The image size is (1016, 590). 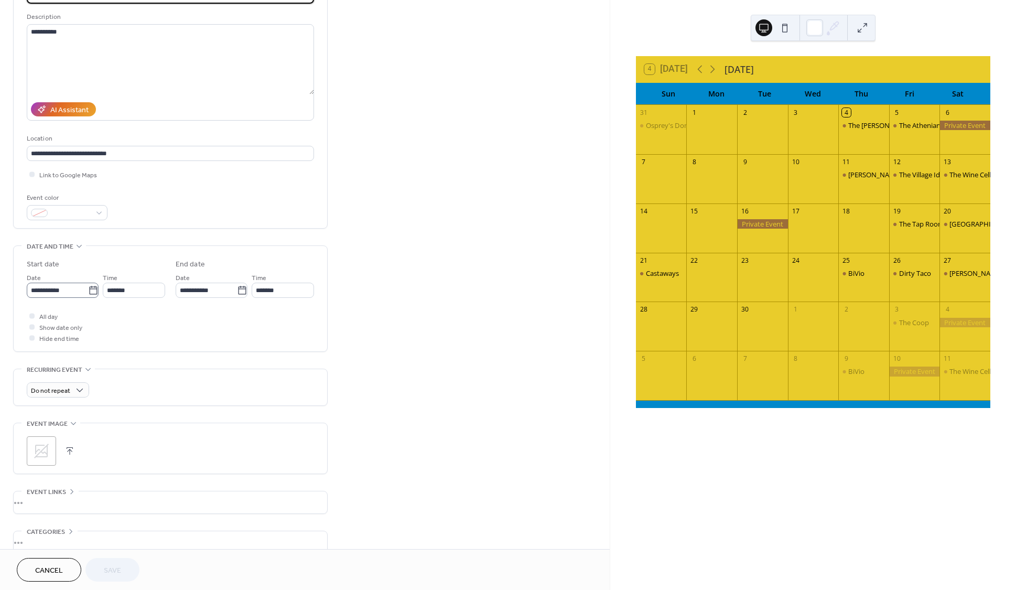 What do you see at coordinates (813, 93) in the screenshot?
I see `div: Wed` at bounding box center [813, 93].